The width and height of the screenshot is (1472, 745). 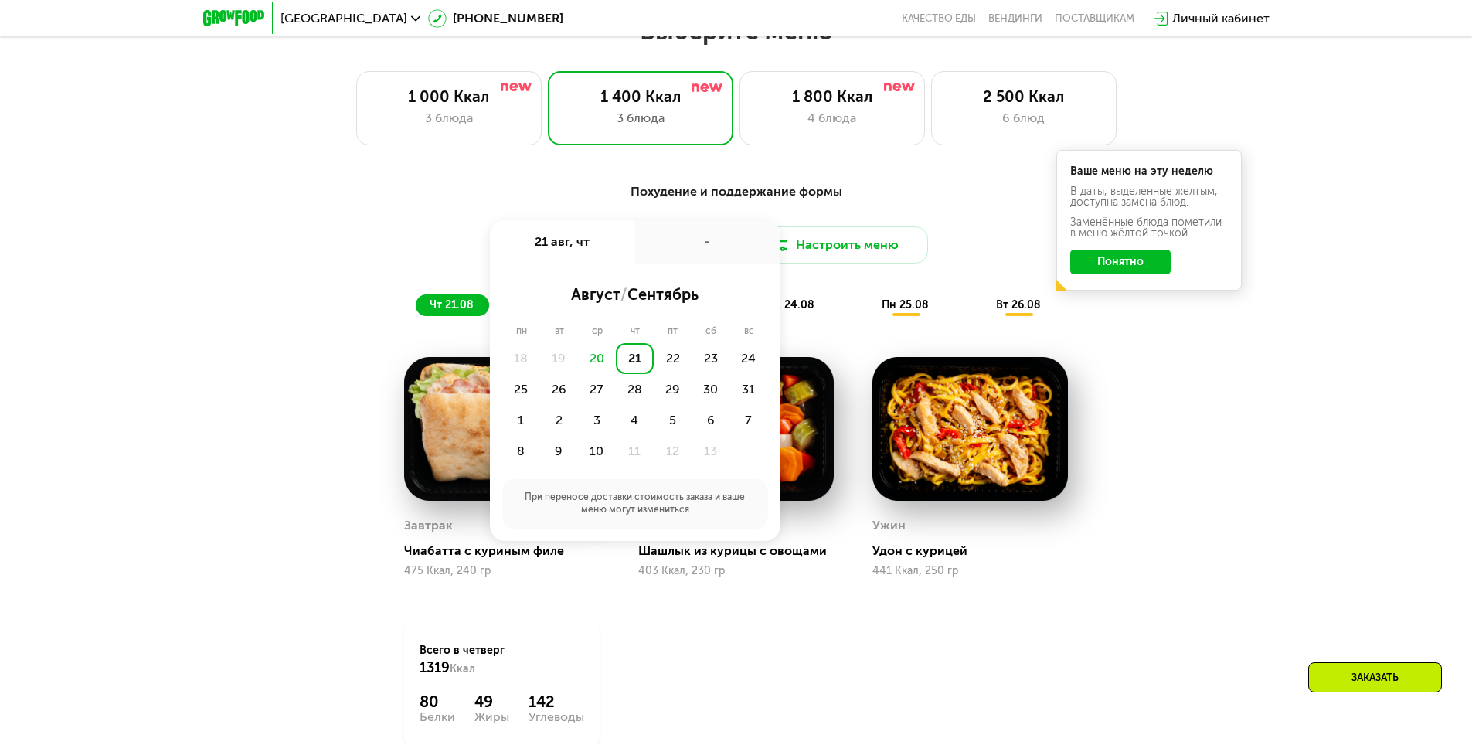 What do you see at coordinates (563, 242) in the screenshot?
I see `div: 21 авг, чт` at bounding box center [563, 242].